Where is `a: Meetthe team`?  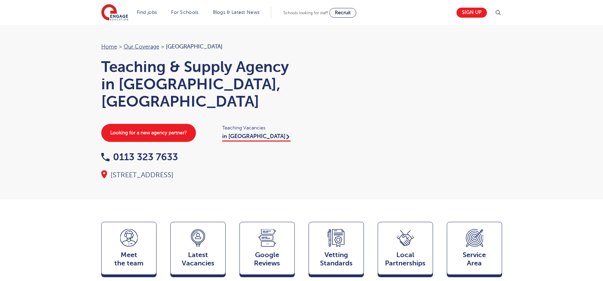 a: Meetthe team is located at coordinates (129, 250).